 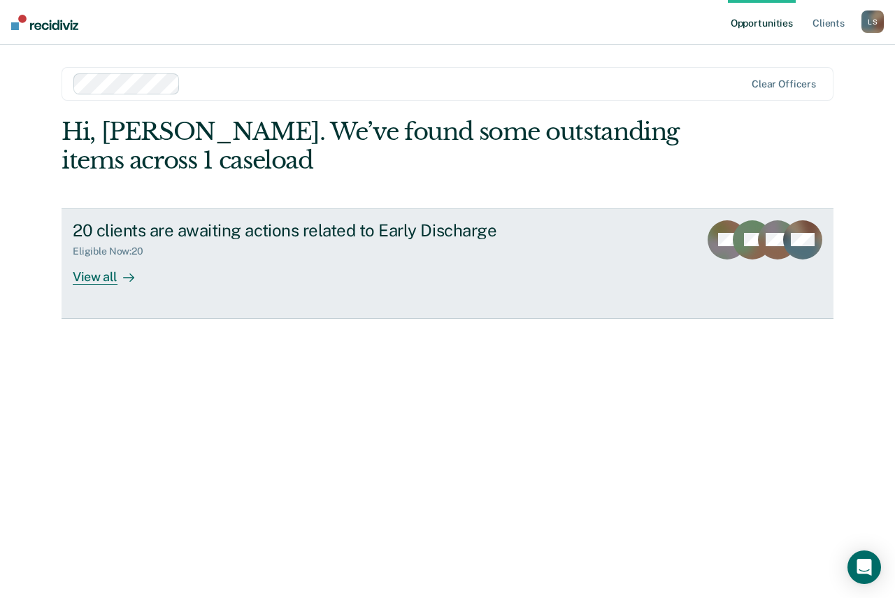 What do you see at coordinates (318, 230) in the screenshot?
I see `div: 20 clients are awaiting actions related to Early Discharge` at bounding box center [318, 230].